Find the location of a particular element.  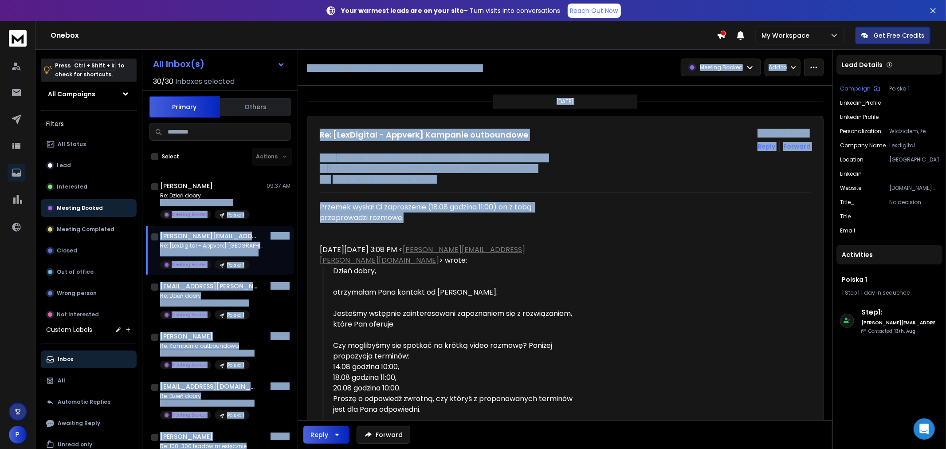

button: Automatic Replies is located at coordinates (89, 402).